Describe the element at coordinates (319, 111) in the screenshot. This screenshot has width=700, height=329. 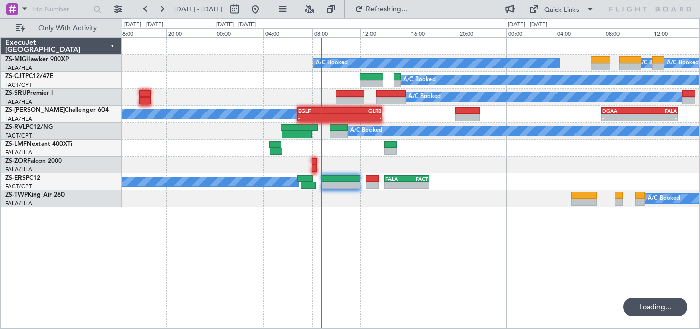
I see `div: EGLF` at that location.